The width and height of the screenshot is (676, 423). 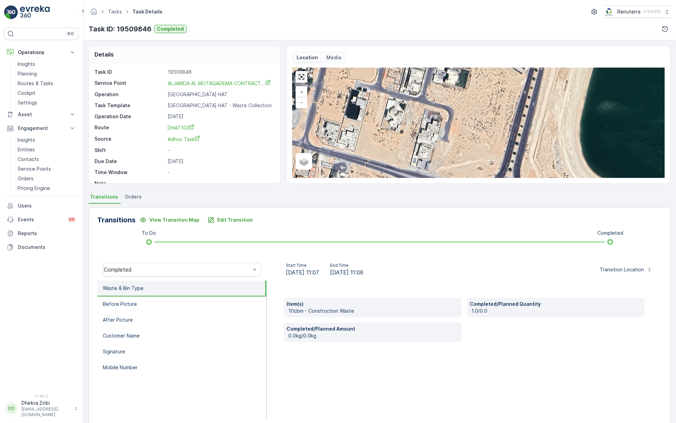 What do you see at coordinates (104, 54) in the screenshot?
I see `p: Details` at bounding box center [104, 54].